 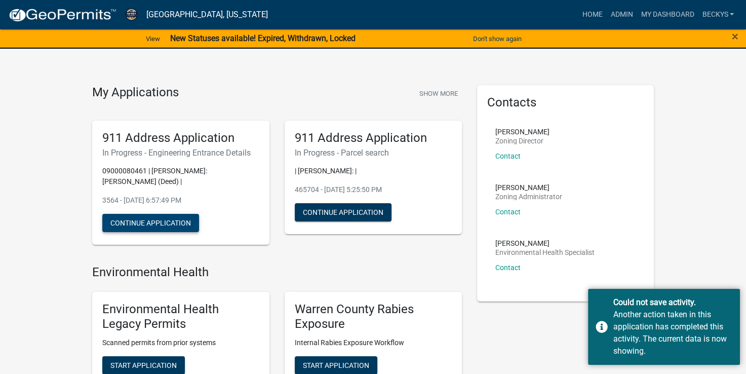 What do you see at coordinates (263, 38) in the screenshot?
I see `strong: New Statuses available! Expired, Withdrawn, Locked` at bounding box center [263, 38].